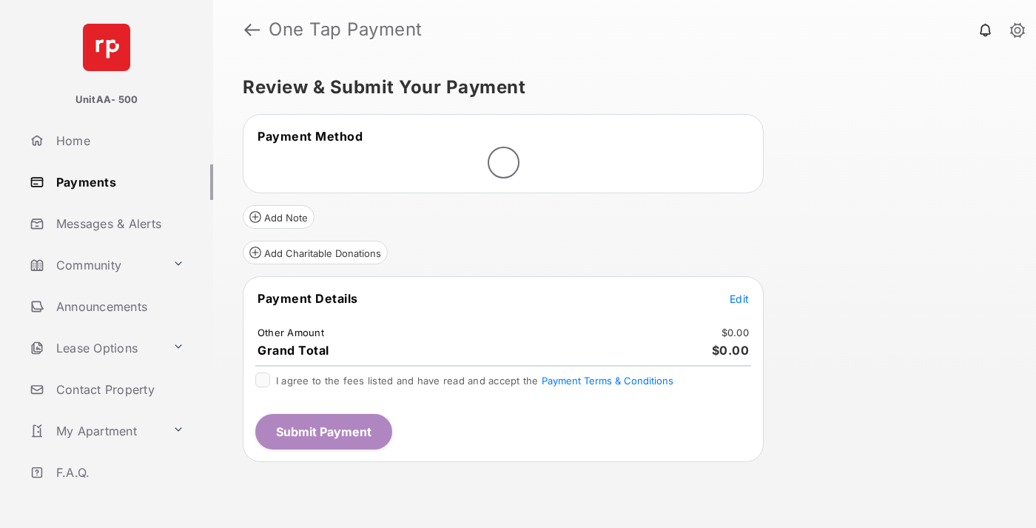  Describe the element at coordinates (118, 141) in the screenshot. I see `a: Home` at that location.